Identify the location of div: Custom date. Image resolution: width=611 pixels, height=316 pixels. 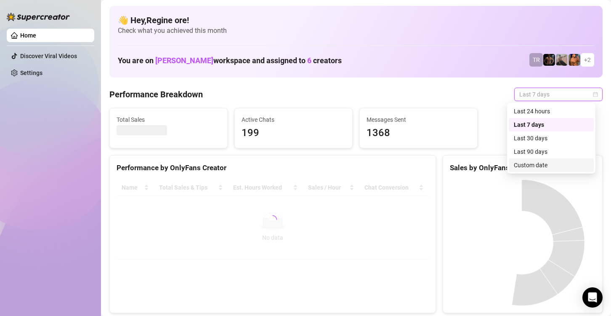
(551, 165).